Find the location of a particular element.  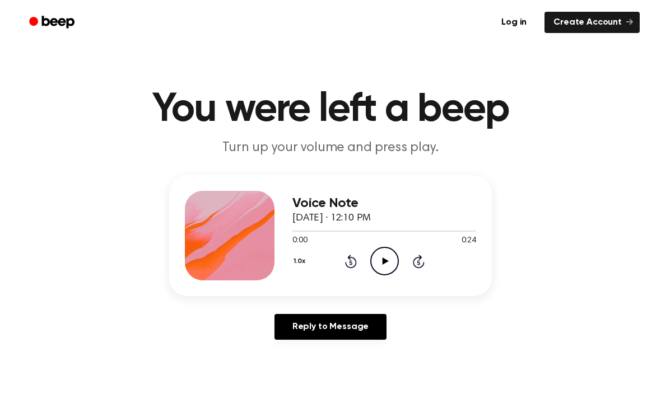

a: Create Account is located at coordinates (592, 22).